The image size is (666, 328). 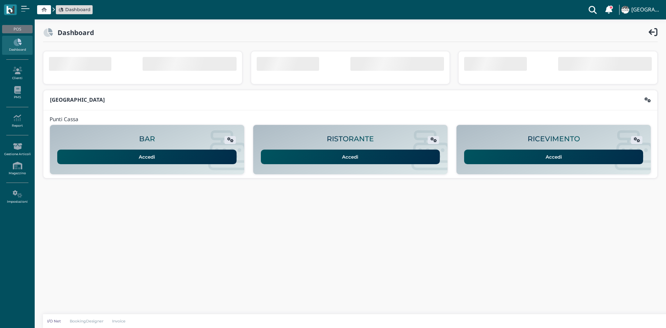 What do you see at coordinates (17, 149) in the screenshot?
I see `a: Gestione Articoli` at bounding box center [17, 149].